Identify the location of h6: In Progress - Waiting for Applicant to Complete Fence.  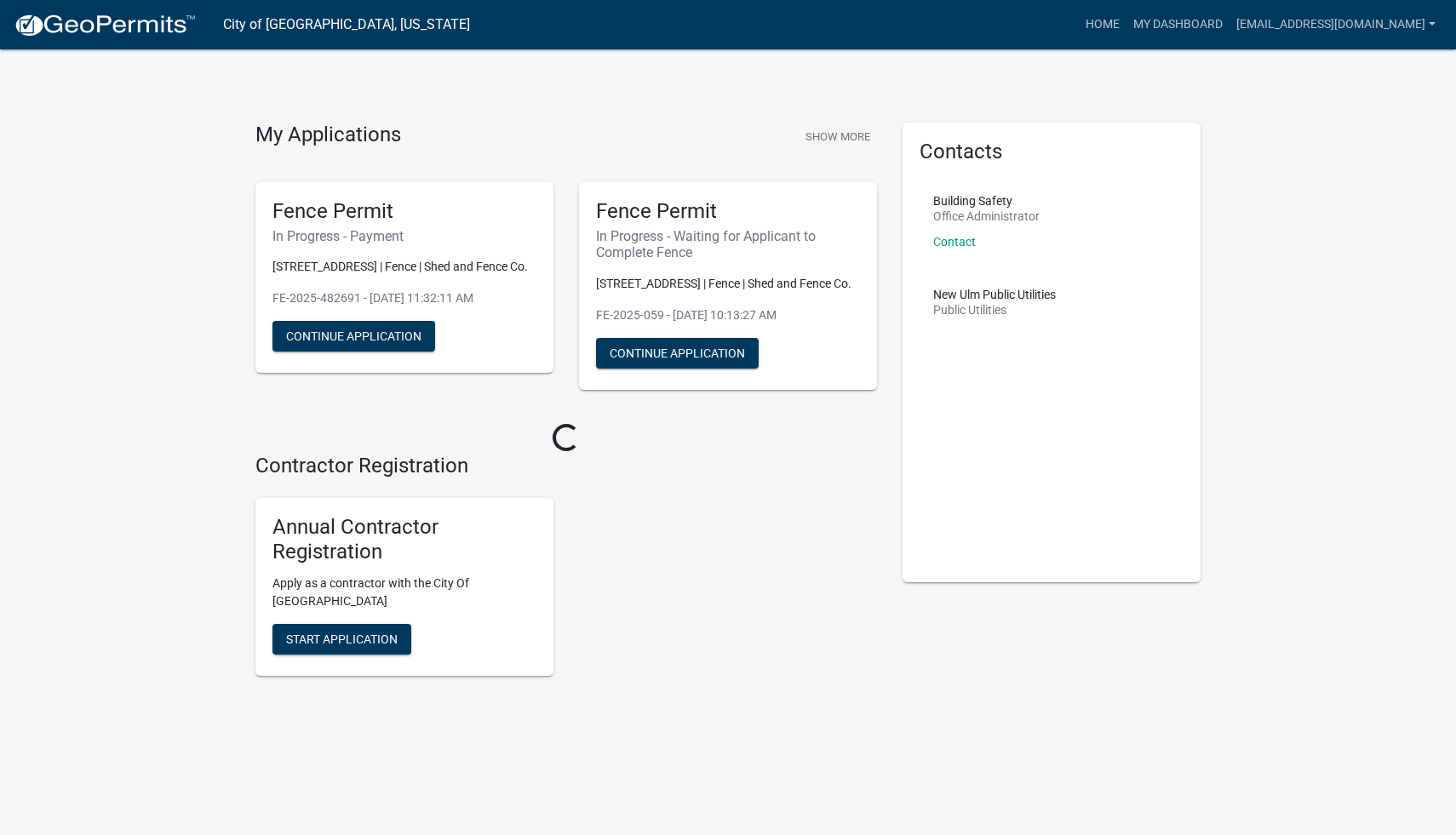
(728, 244).